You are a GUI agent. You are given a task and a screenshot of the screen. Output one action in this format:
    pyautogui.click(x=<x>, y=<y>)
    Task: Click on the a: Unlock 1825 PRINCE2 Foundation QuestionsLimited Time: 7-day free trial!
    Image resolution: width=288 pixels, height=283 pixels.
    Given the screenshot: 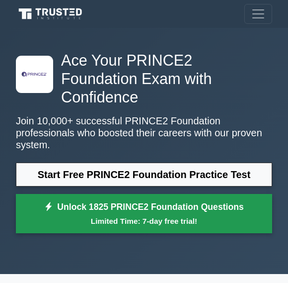 What is the action you would take?
    pyautogui.click(x=144, y=214)
    